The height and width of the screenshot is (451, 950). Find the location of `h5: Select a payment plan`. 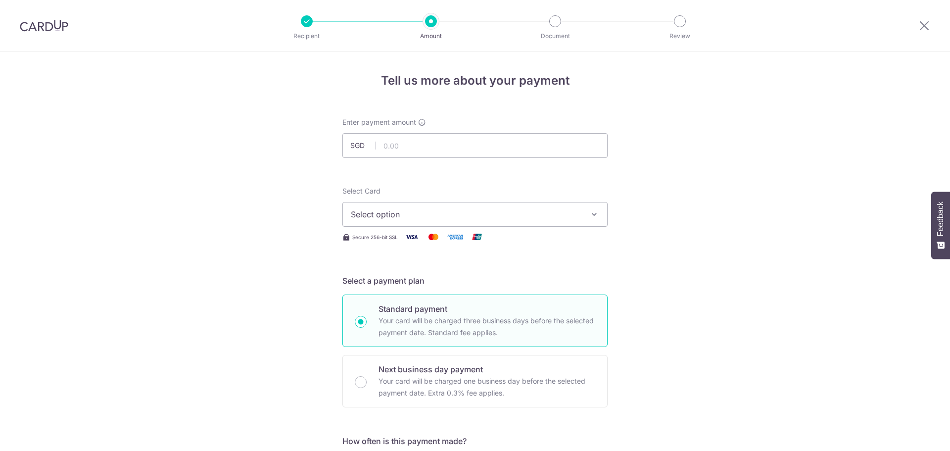

h5: Select a payment plan is located at coordinates (475, 280).